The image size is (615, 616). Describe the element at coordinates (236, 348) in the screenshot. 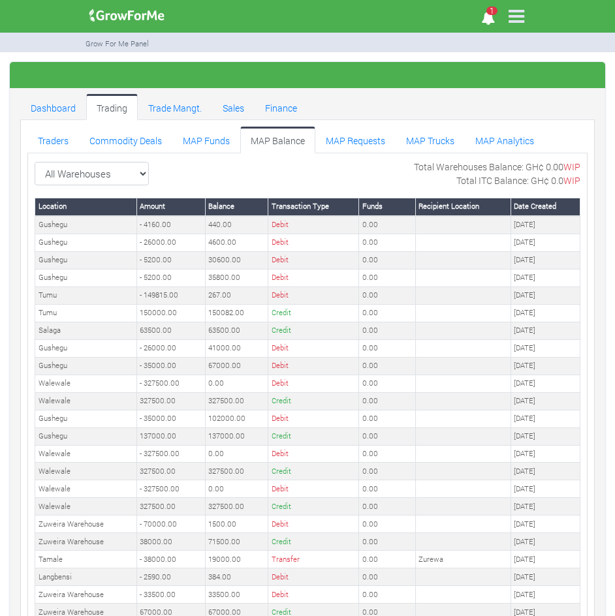

I see `td: 41000.00` at that location.